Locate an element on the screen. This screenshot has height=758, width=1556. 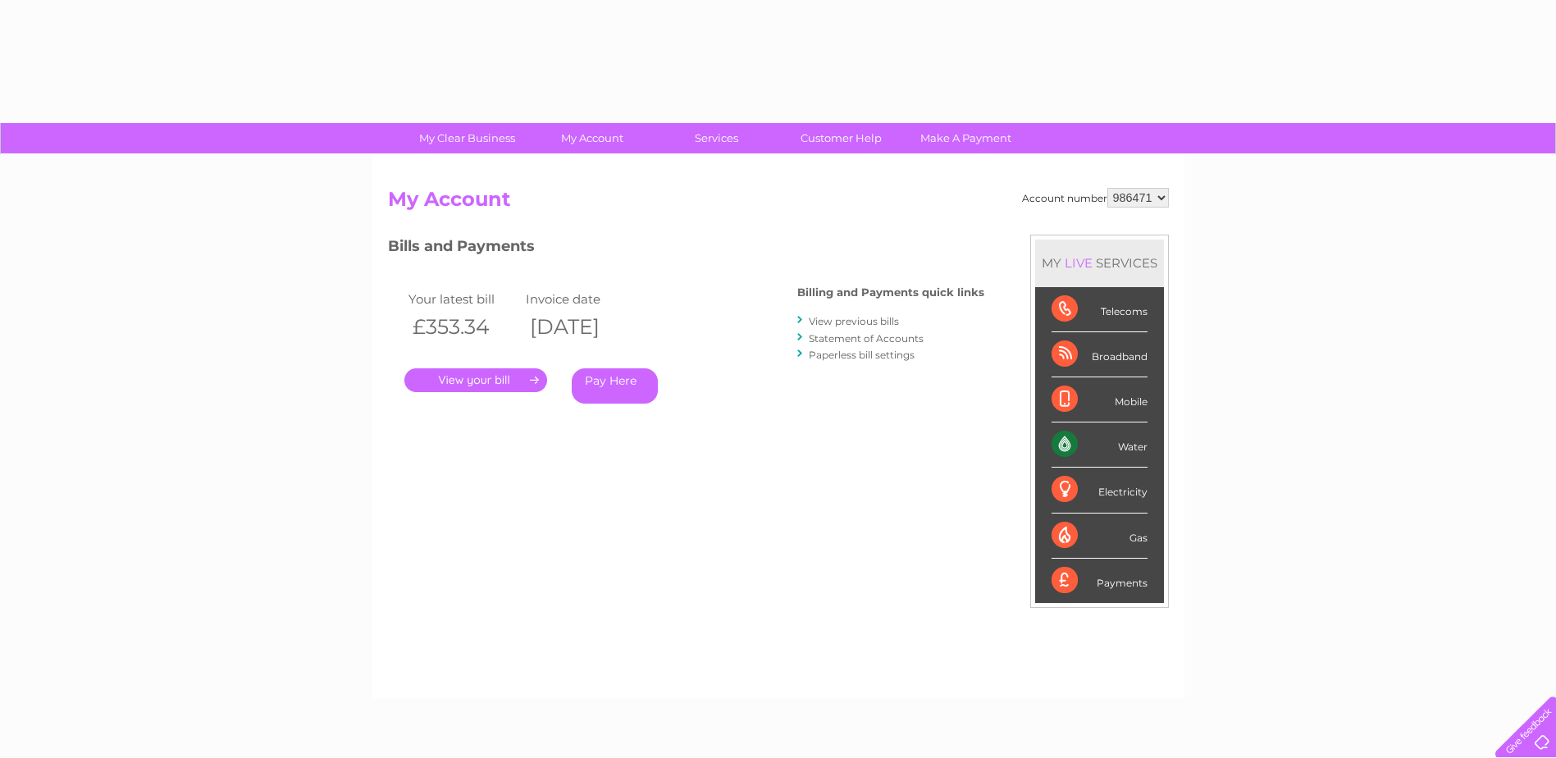
div: Telecoms is located at coordinates (1099, 309).